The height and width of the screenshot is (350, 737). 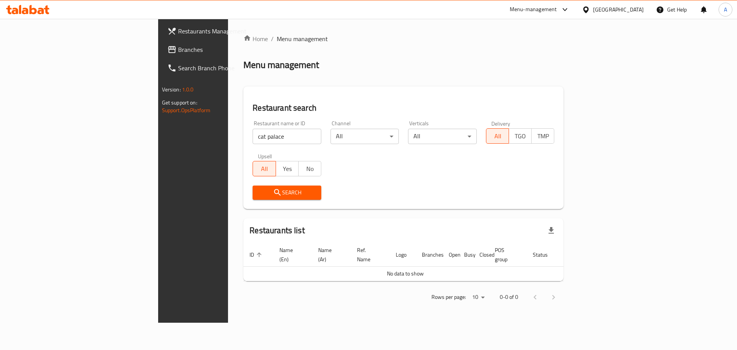 What do you see at coordinates (542, 136) in the screenshot?
I see `button: TMP` at bounding box center [542, 136].